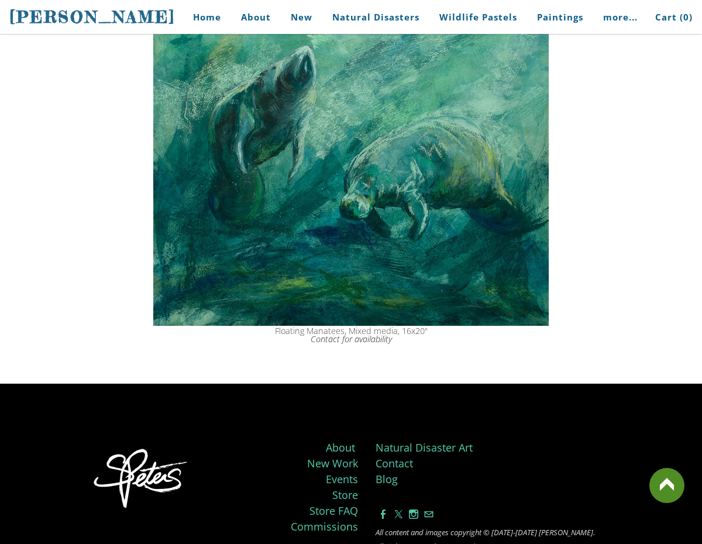 The height and width of the screenshot is (544, 702). Describe the element at coordinates (414, 514) in the screenshot. I see `a: Instagram` at that location.